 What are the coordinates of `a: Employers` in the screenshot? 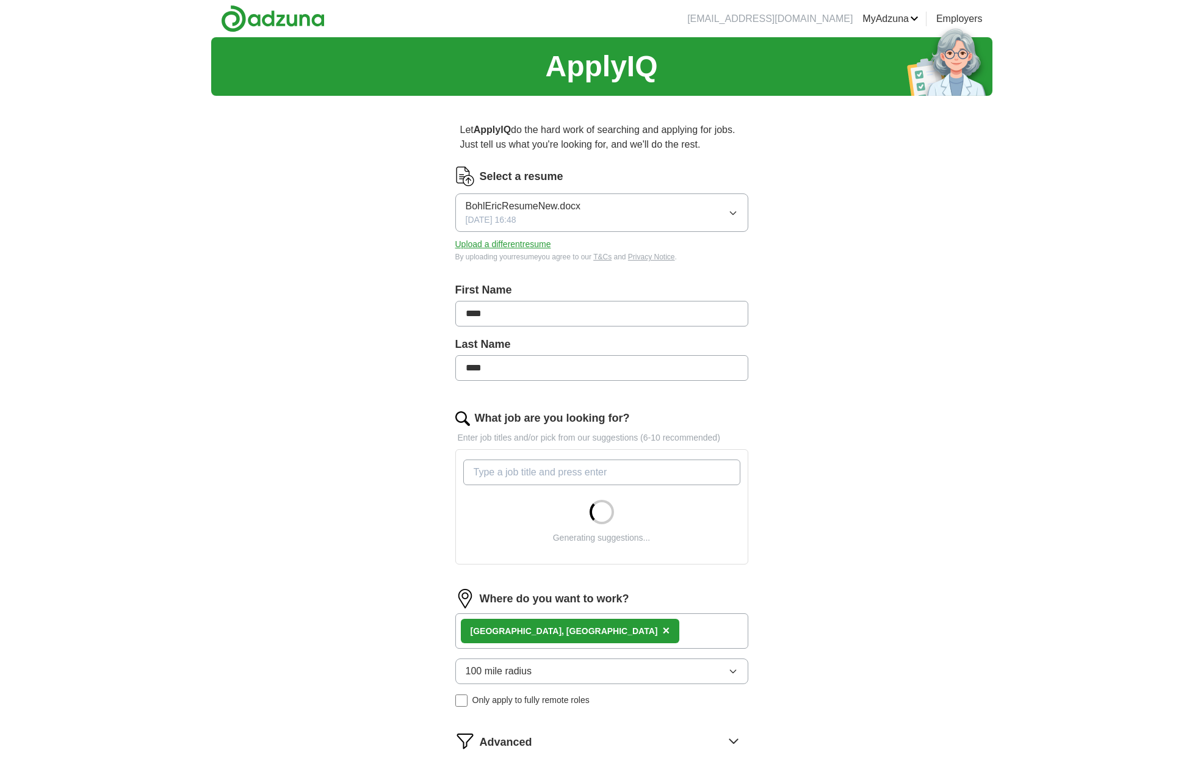 It's located at (959, 19).